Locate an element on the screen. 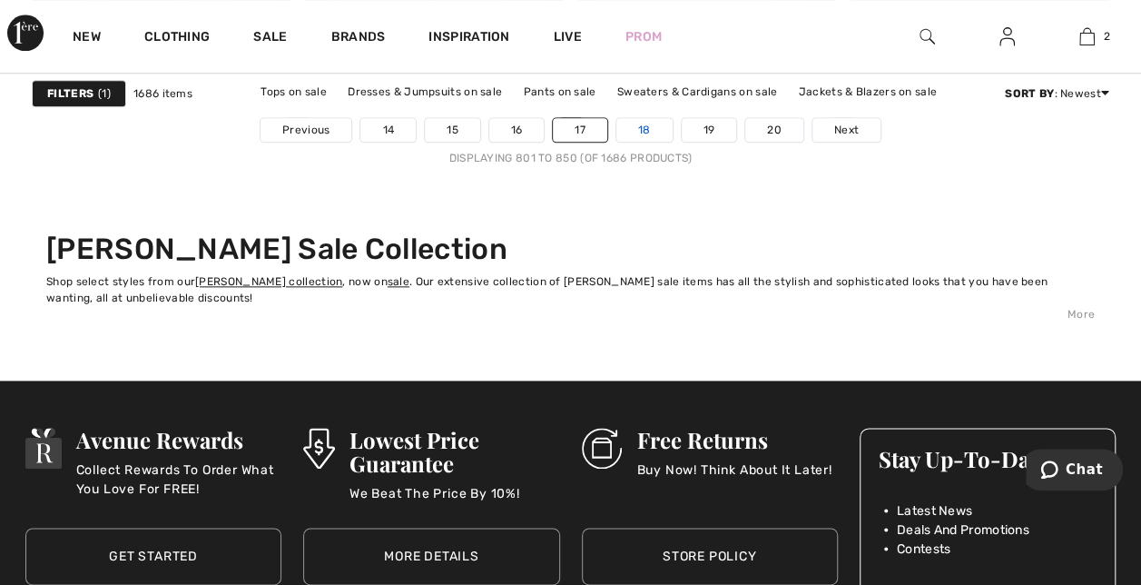 The image size is (1141, 585). img: search the website is located at coordinates (927, 36).